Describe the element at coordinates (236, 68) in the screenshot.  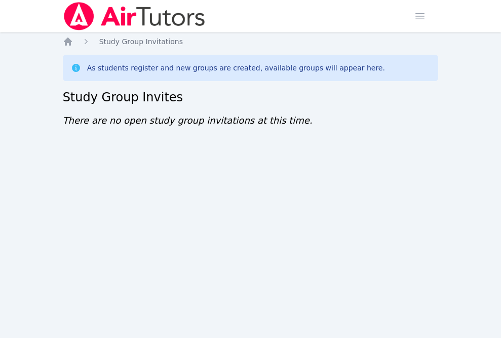
I see `div: As students register and new groups are created, available groups will appear here.` at that location.